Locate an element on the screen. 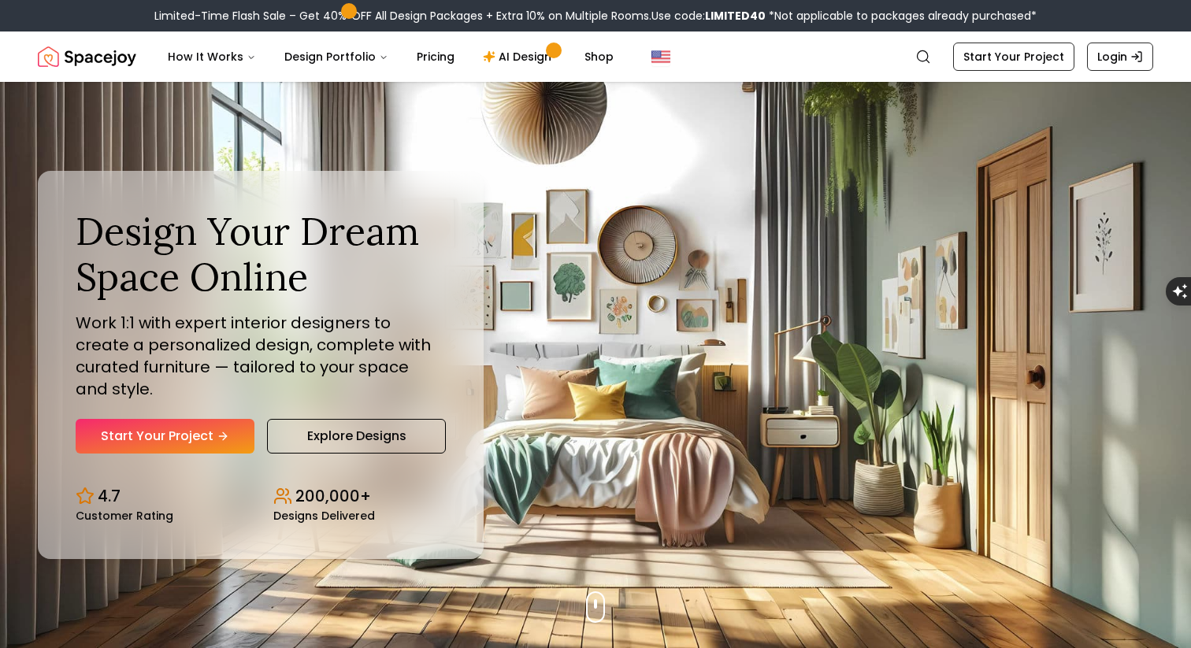  h1: Design Your Dream Space Online is located at coordinates (261, 254).